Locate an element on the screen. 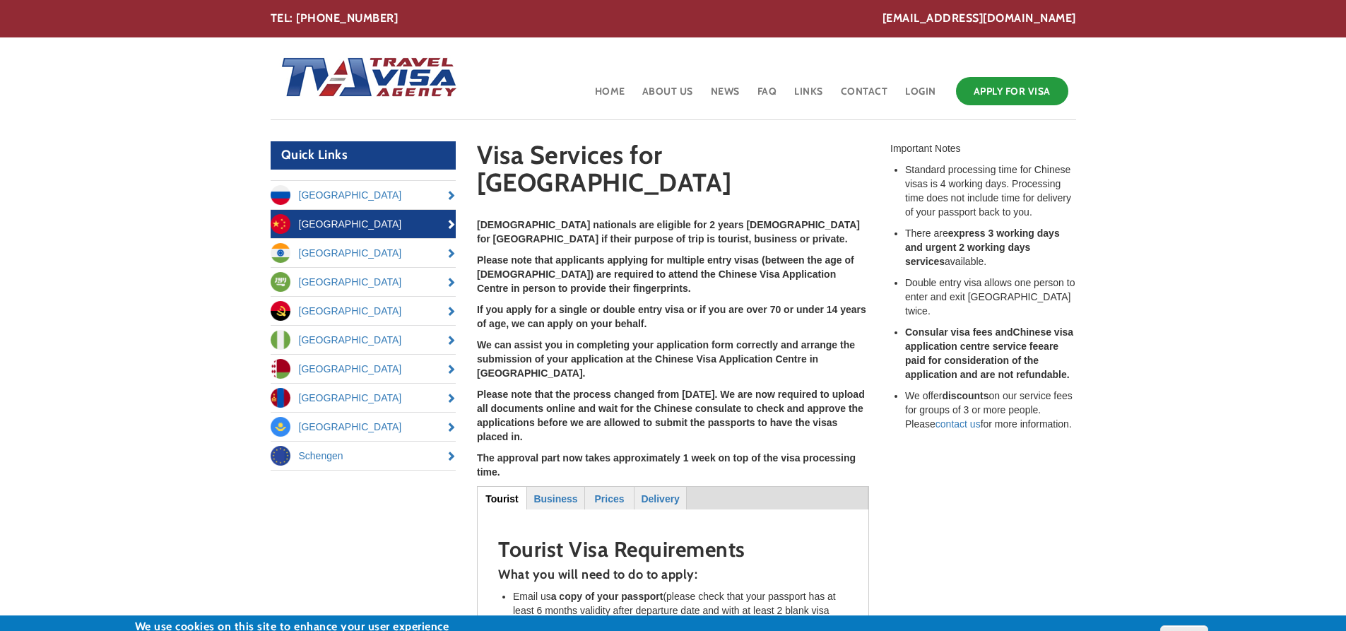 The width and height of the screenshot is (1346, 631). a: Business is located at coordinates (555, 497).